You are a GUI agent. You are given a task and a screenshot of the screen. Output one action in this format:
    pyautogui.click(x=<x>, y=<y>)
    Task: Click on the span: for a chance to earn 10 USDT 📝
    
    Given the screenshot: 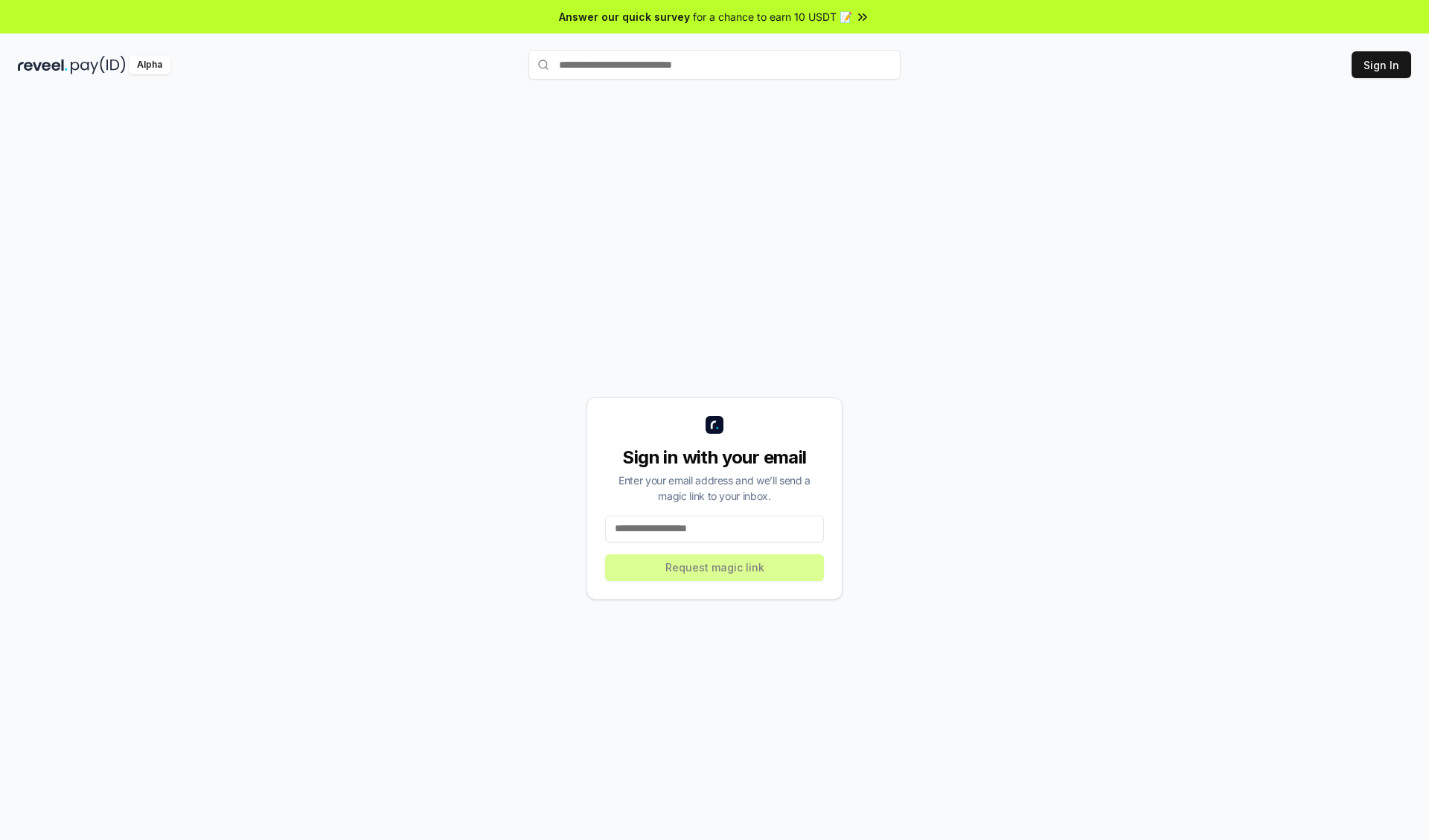 What is the action you would take?
    pyautogui.click(x=773, y=16)
    